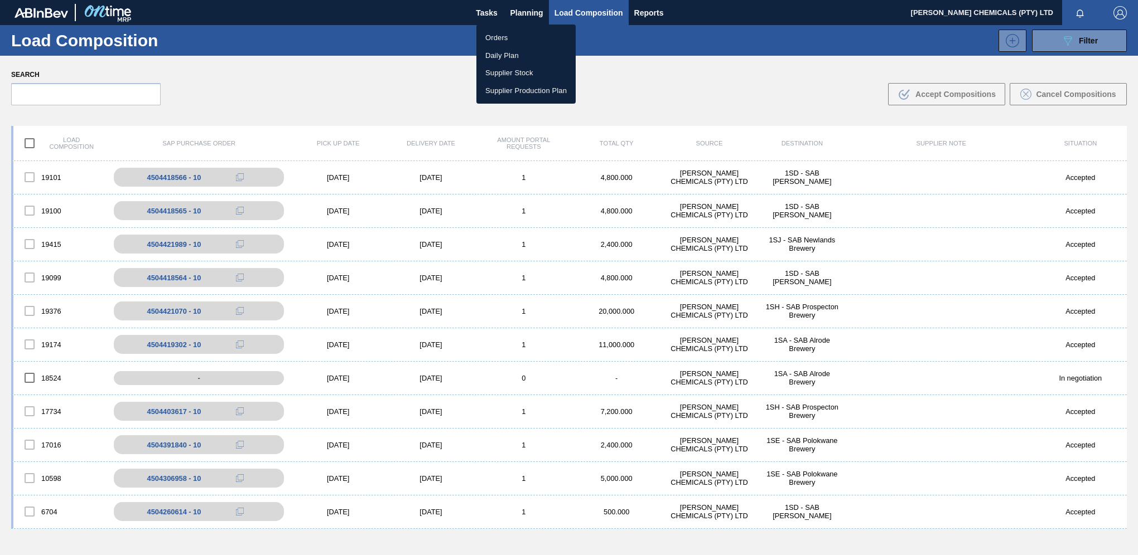  Describe the element at coordinates (526, 56) in the screenshot. I see `li: Daily Plan` at that location.